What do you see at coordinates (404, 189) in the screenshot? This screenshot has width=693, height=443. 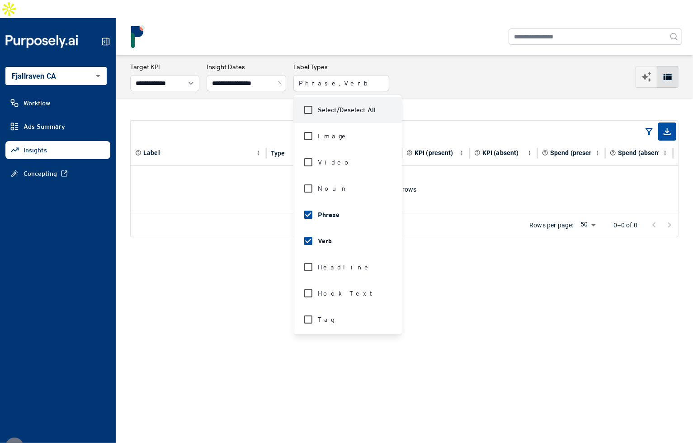 I see `div: No rows` at bounding box center [404, 189].